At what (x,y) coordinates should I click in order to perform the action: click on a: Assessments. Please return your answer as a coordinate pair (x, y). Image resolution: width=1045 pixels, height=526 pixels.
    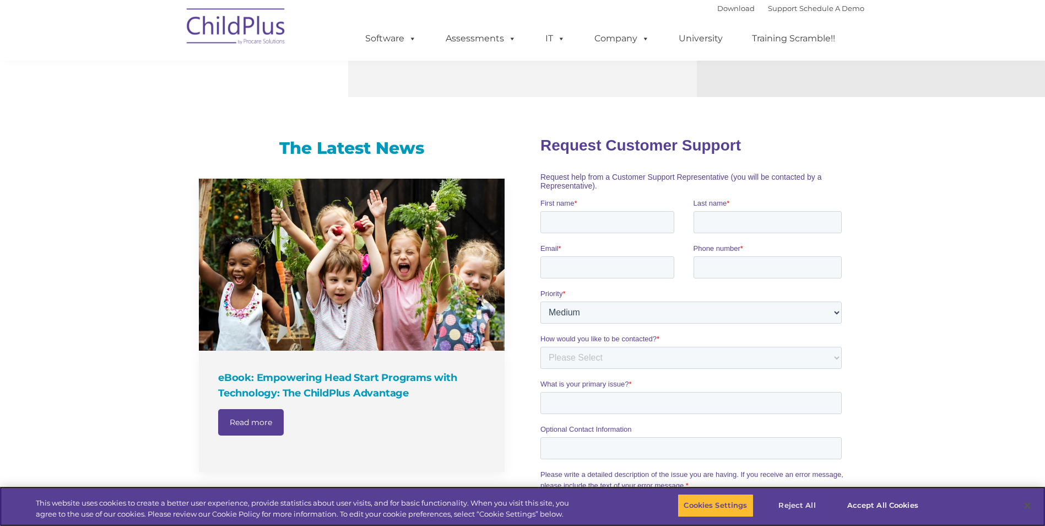
    Looking at the image, I should click on (481, 39).